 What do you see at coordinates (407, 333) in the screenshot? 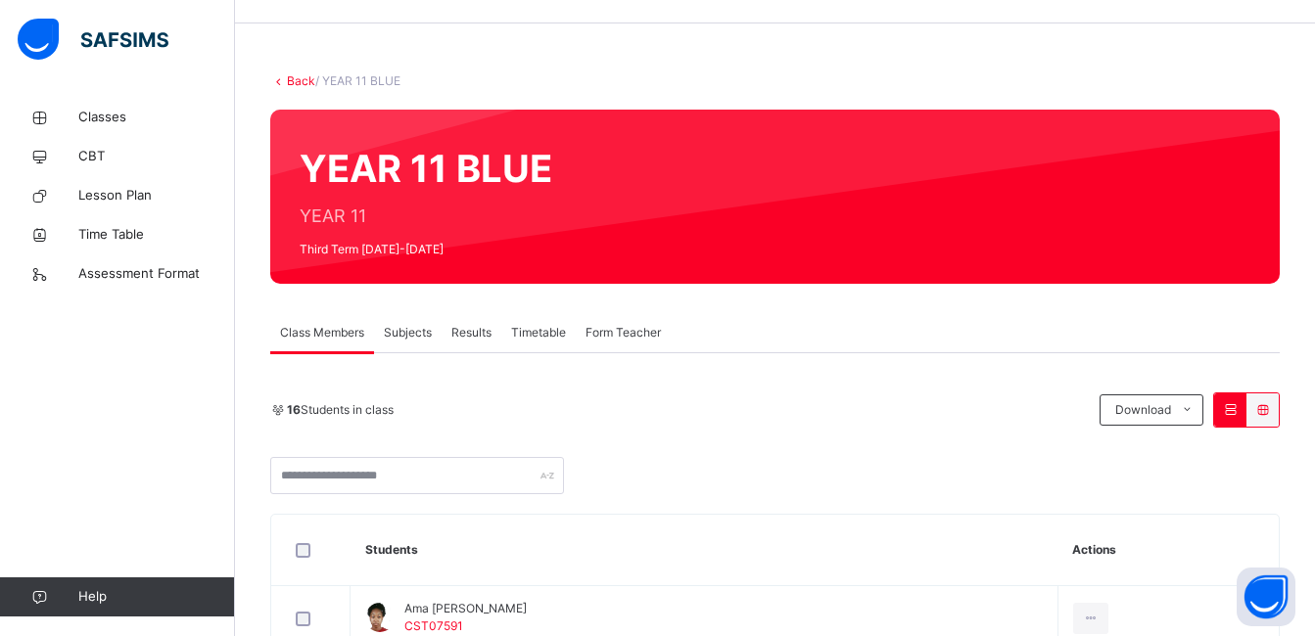
I see `span: Subjects` at bounding box center [407, 333].